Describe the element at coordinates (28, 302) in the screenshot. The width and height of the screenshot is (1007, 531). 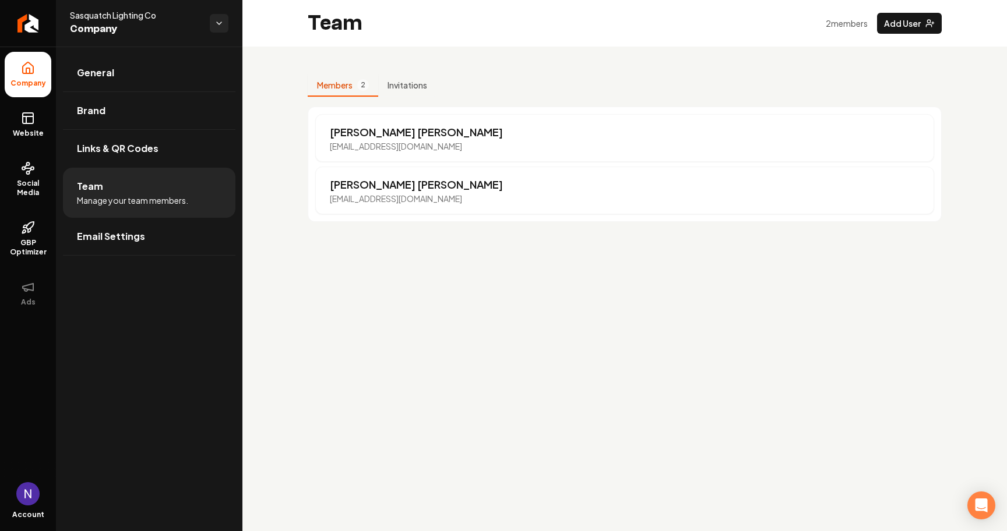
I see `span: Ads` at that location.